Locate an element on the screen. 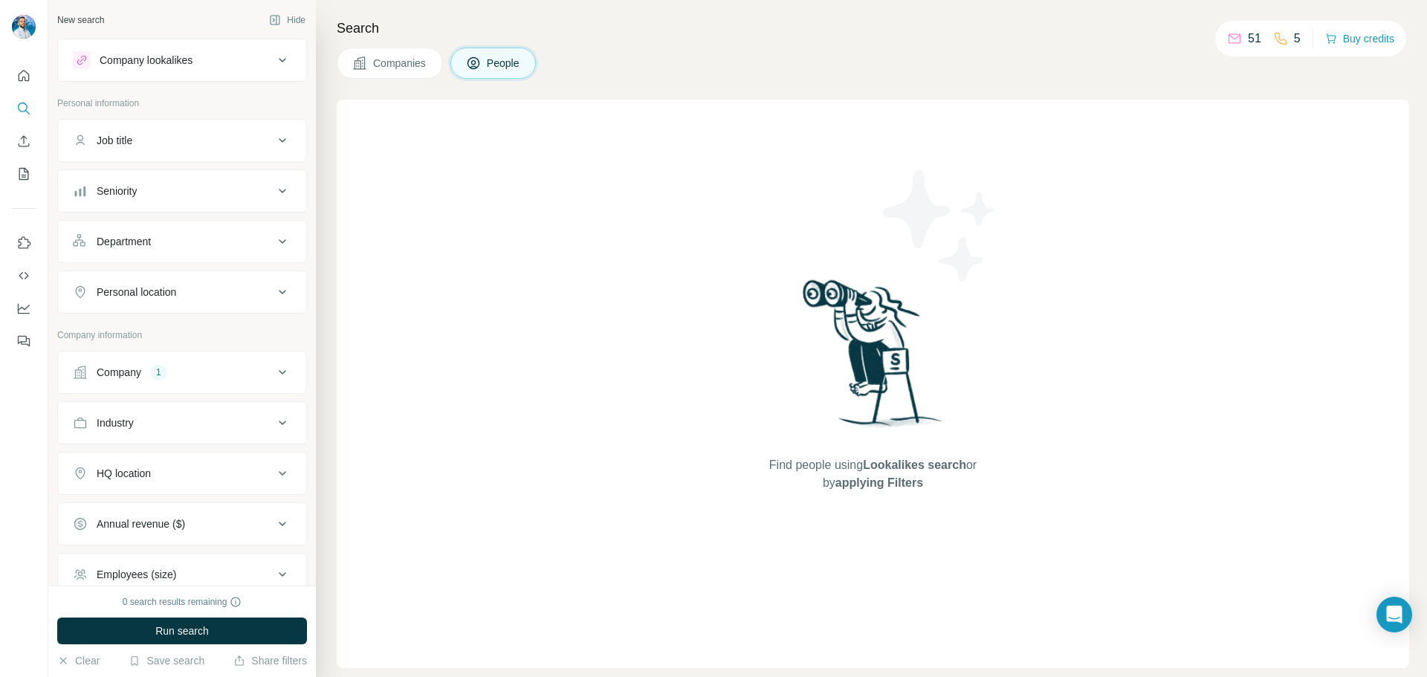 This screenshot has width=1427, height=677. span: applying Filters is located at coordinates (879, 482).